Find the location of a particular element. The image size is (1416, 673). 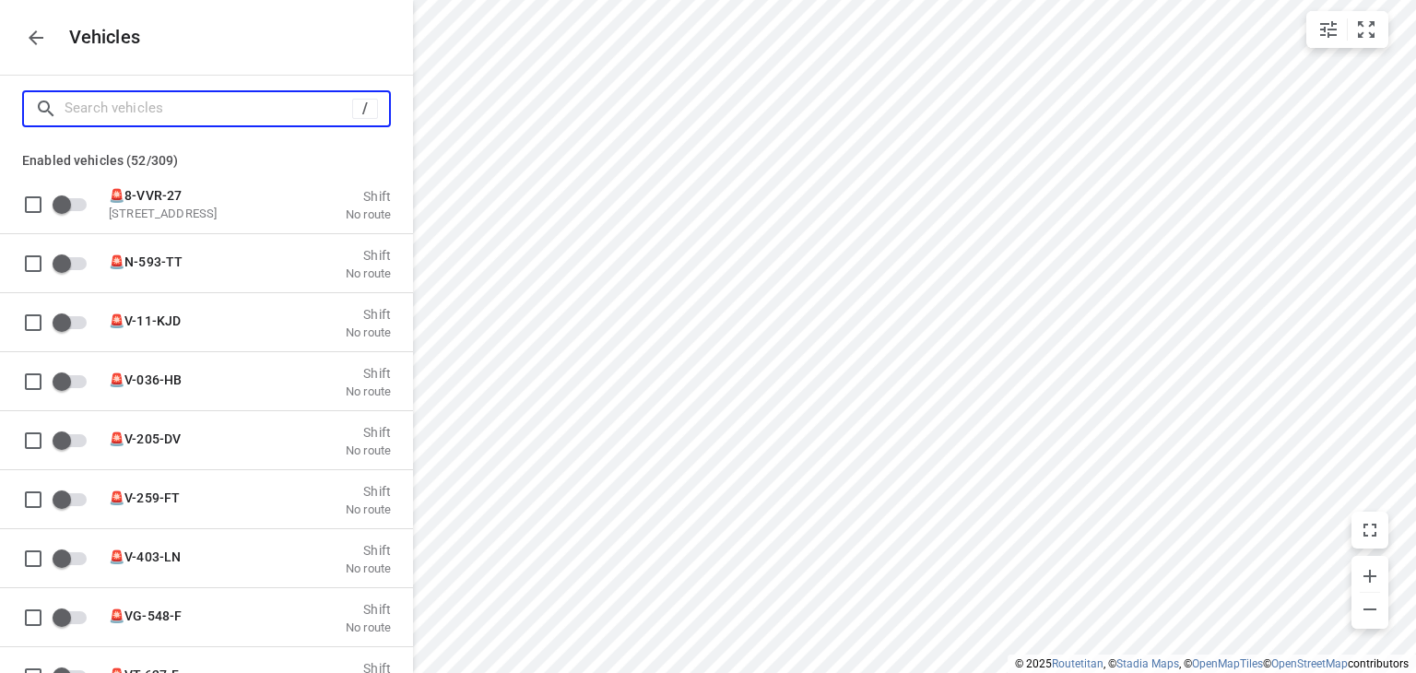

li: © 2025 , © , © © contributors is located at coordinates (1211, 664).